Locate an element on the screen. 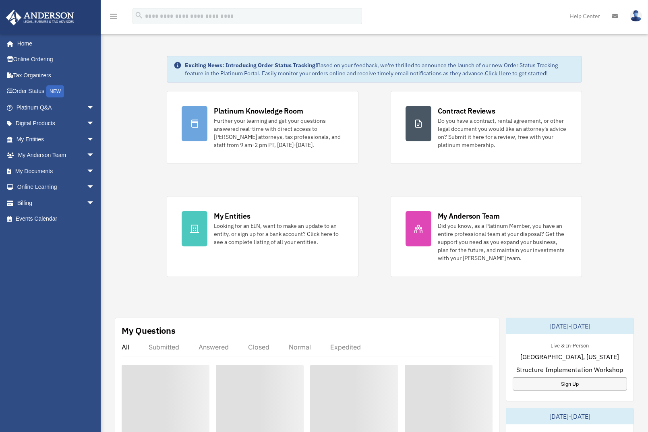 The height and width of the screenshot is (432, 648). div: NEW is located at coordinates (55, 91).